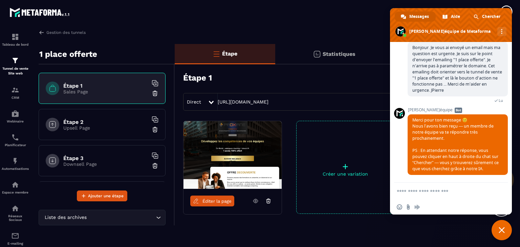 The image size is (520, 247). I want to click on div: Fermer le chat, so click(502, 230).